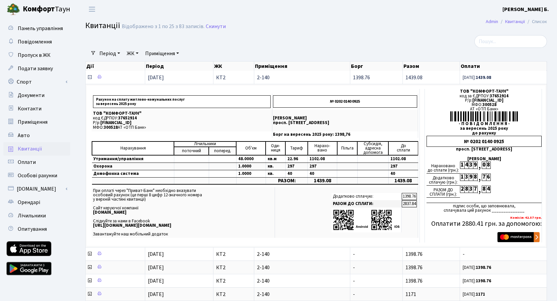  I want to click on li: Список, so click(536, 22).